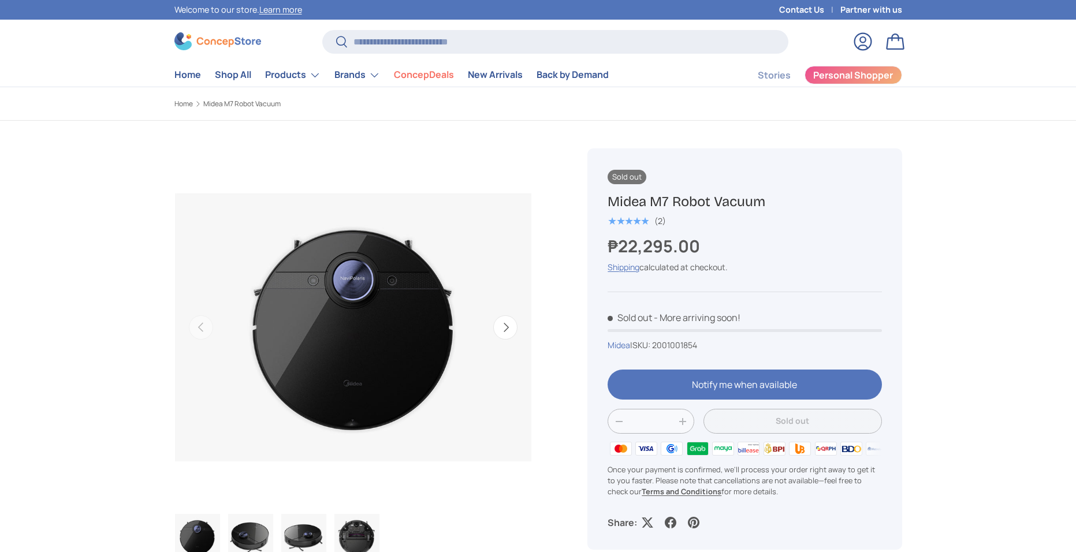 Image resolution: width=1076 pixels, height=552 pixels. I want to click on div: 5.0 out of 5.0 stars, so click(628, 221).